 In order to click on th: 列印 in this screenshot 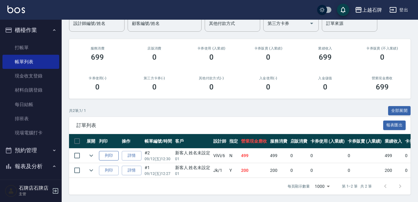, I will do `click(109, 141)`.